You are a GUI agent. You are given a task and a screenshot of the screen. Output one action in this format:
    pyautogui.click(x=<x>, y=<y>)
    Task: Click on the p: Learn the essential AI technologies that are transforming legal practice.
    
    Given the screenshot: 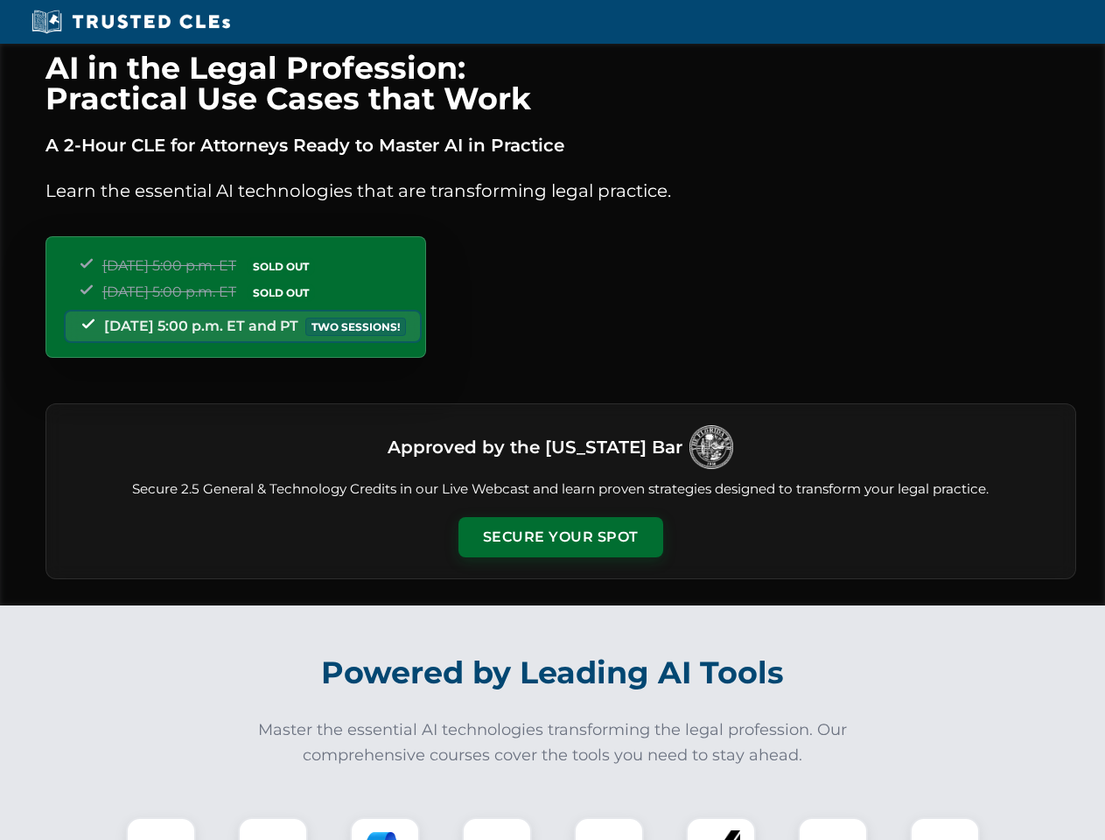 What is the action you would take?
    pyautogui.click(x=561, y=191)
    